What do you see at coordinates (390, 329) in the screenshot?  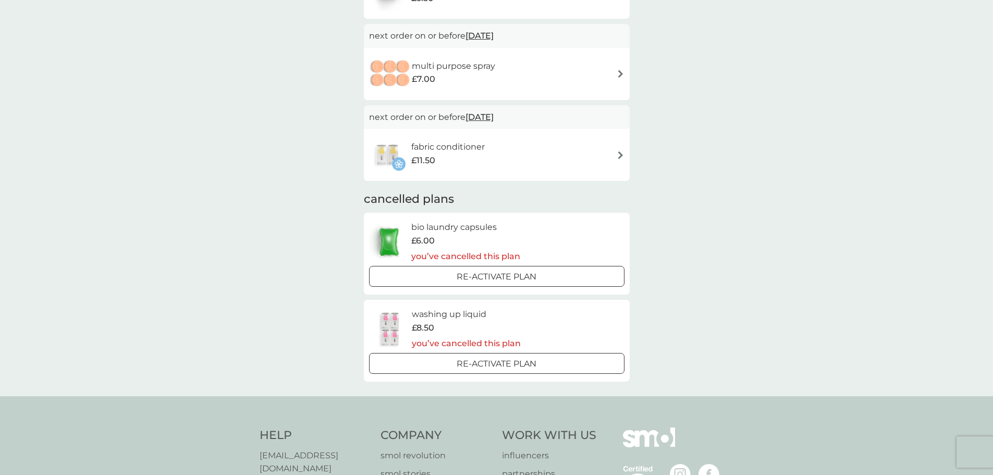 I see `img: washing up liquid` at bounding box center [390, 329].